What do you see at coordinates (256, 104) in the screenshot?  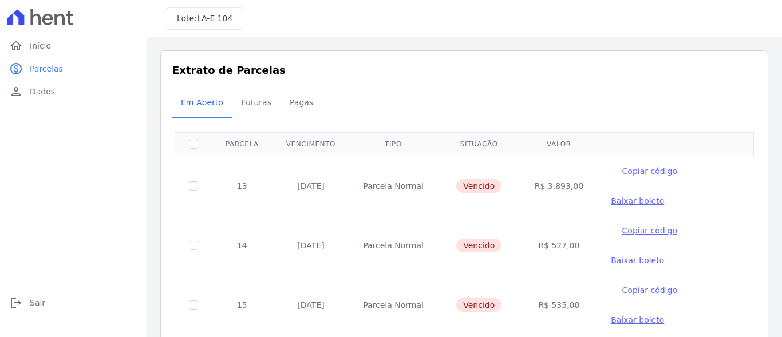 I see `a: Futuras` at bounding box center [256, 104].